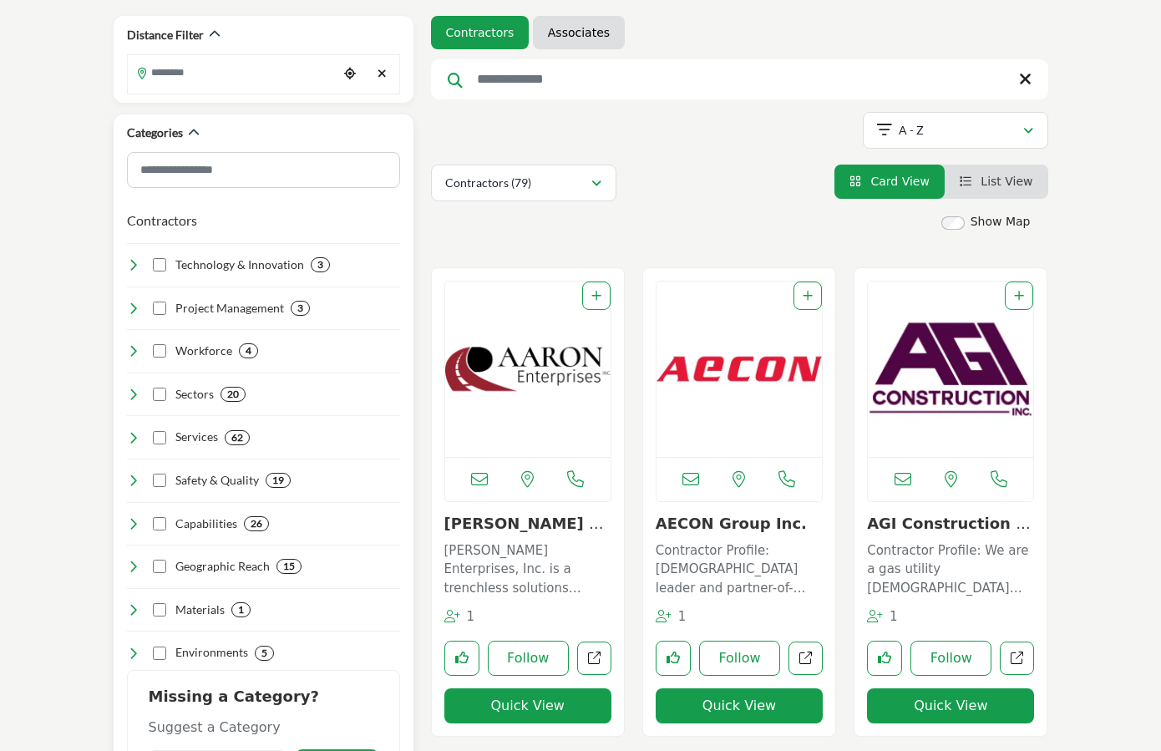 This screenshot has width=1161, height=751. What do you see at coordinates (160, 265) in the screenshot?
I see `input: Select Technology & Innovation checkbox` at bounding box center [160, 265].